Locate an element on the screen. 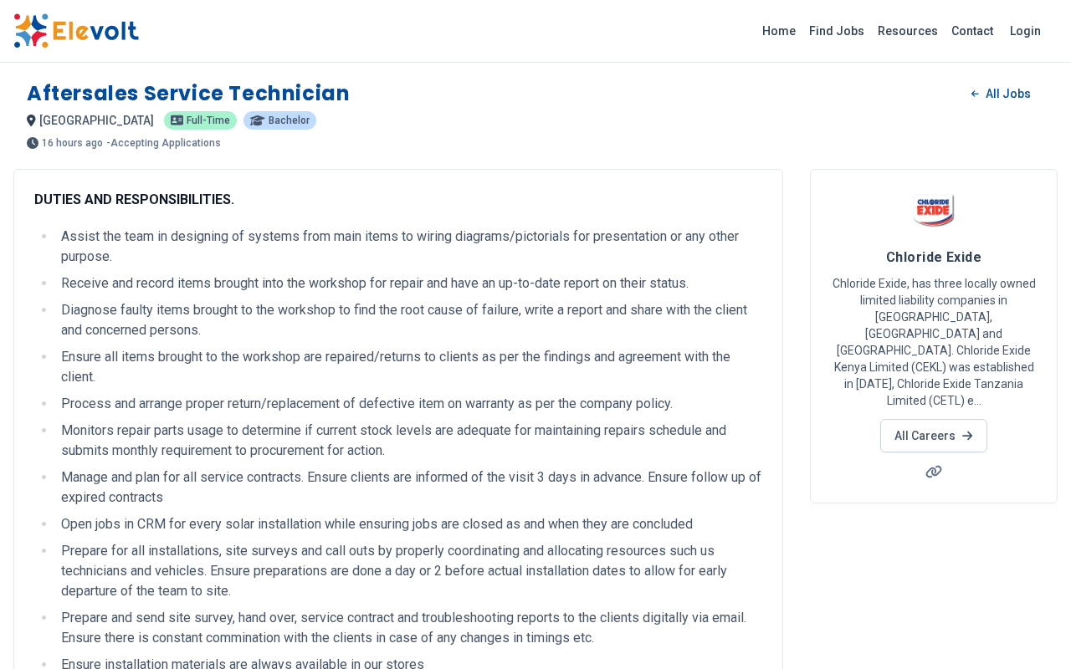 This screenshot has width=1071, height=669. strong: DUTIES AND RESPONSIBILITIES. is located at coordinates (134, 199).